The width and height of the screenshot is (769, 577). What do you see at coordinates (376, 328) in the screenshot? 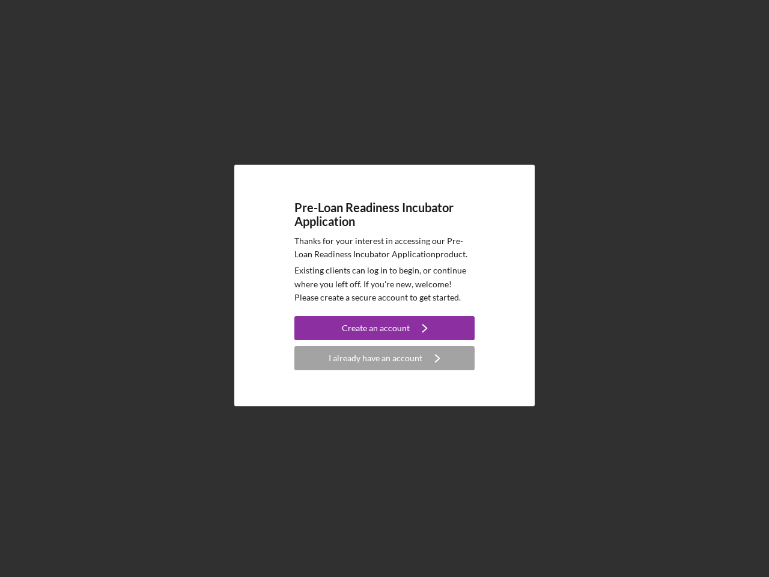
I see `div: Create an account` at bounding box center [376, 328].